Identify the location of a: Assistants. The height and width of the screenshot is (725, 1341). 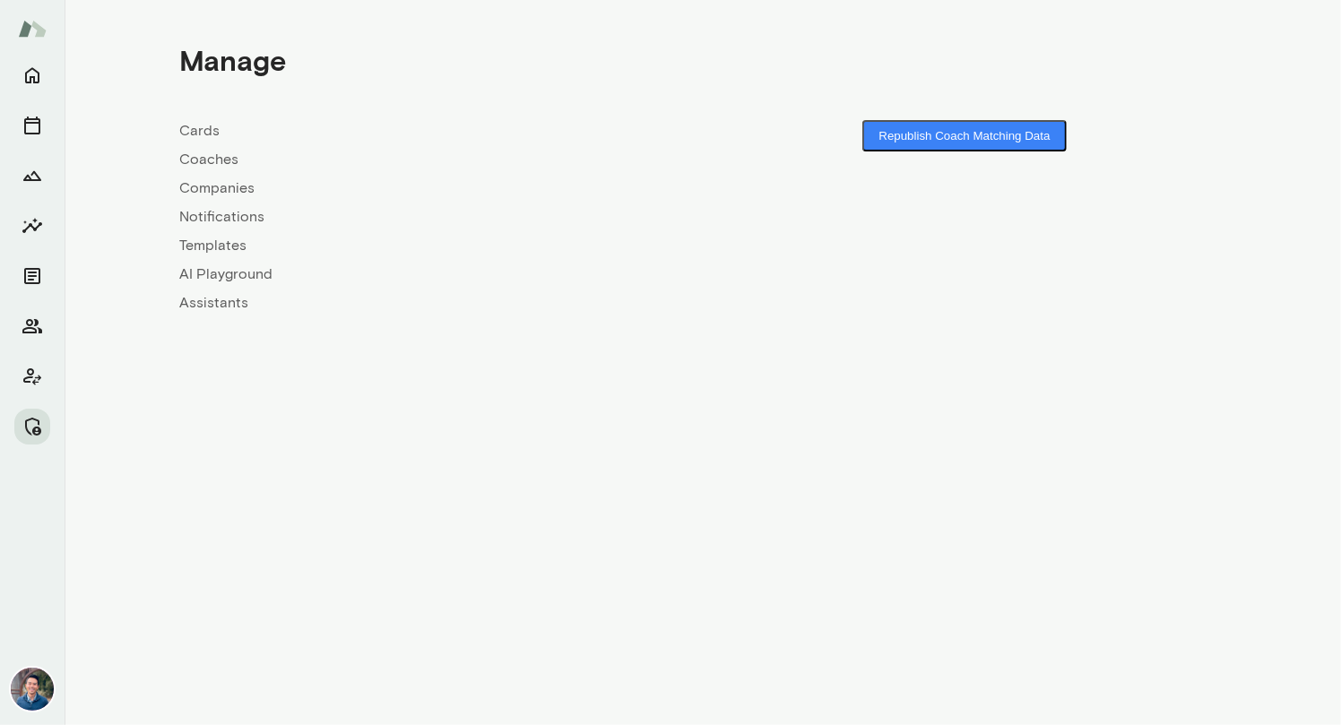
(441, 303).